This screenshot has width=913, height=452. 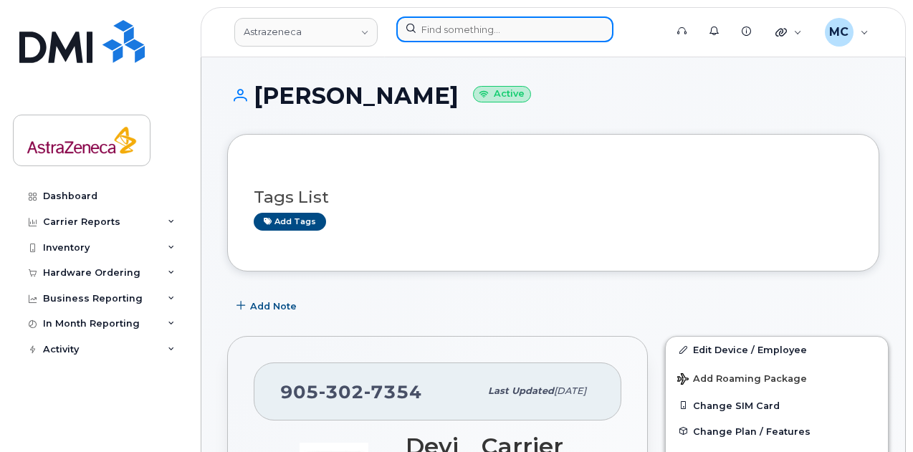 I want to click on a: Add tags, so click(x=289, y=221).